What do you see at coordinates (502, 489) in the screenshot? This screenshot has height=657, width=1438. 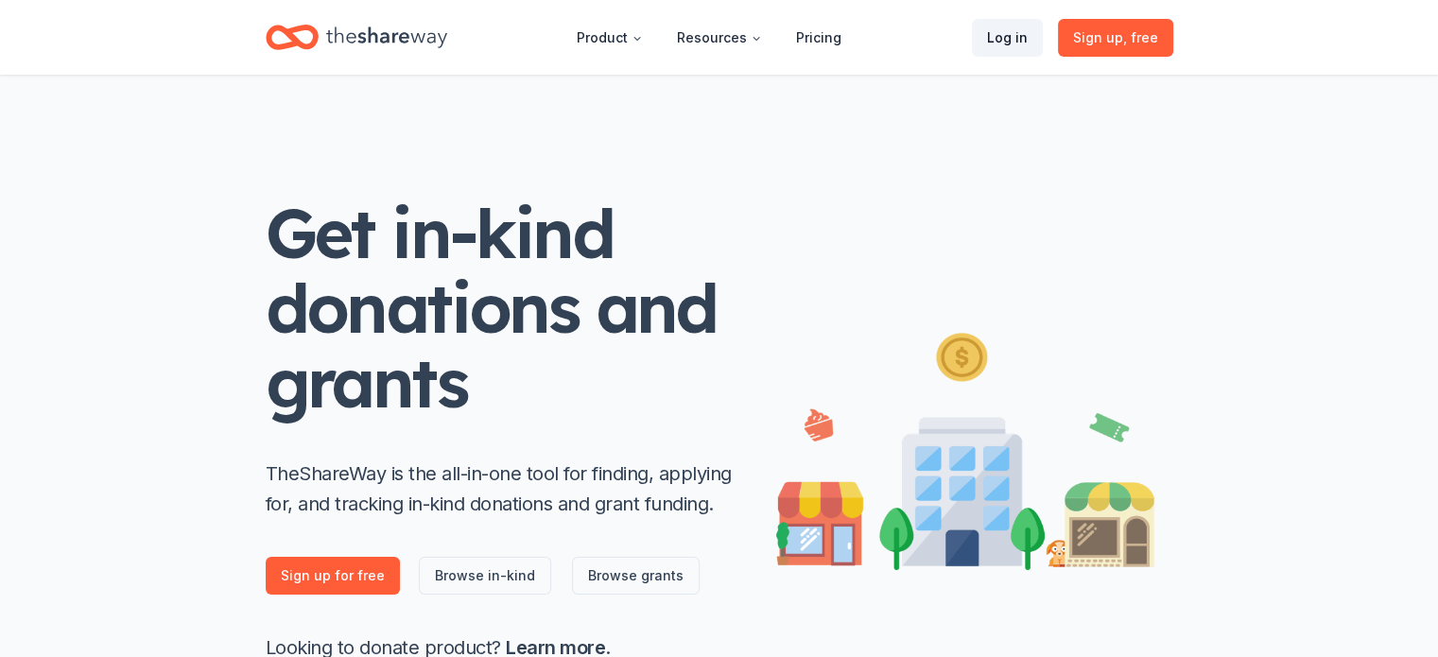 I see `p: TheShareWay is the all-in-one tool for finding, applying for, and tracking in-kind donations and ...` at bounding box center [502, 489].